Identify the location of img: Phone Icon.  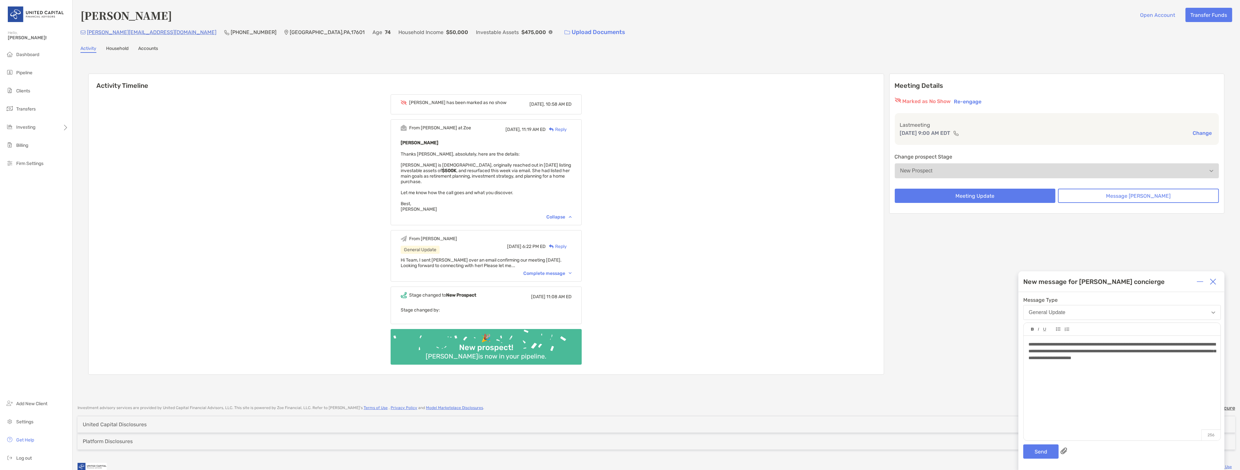
(227, 32).